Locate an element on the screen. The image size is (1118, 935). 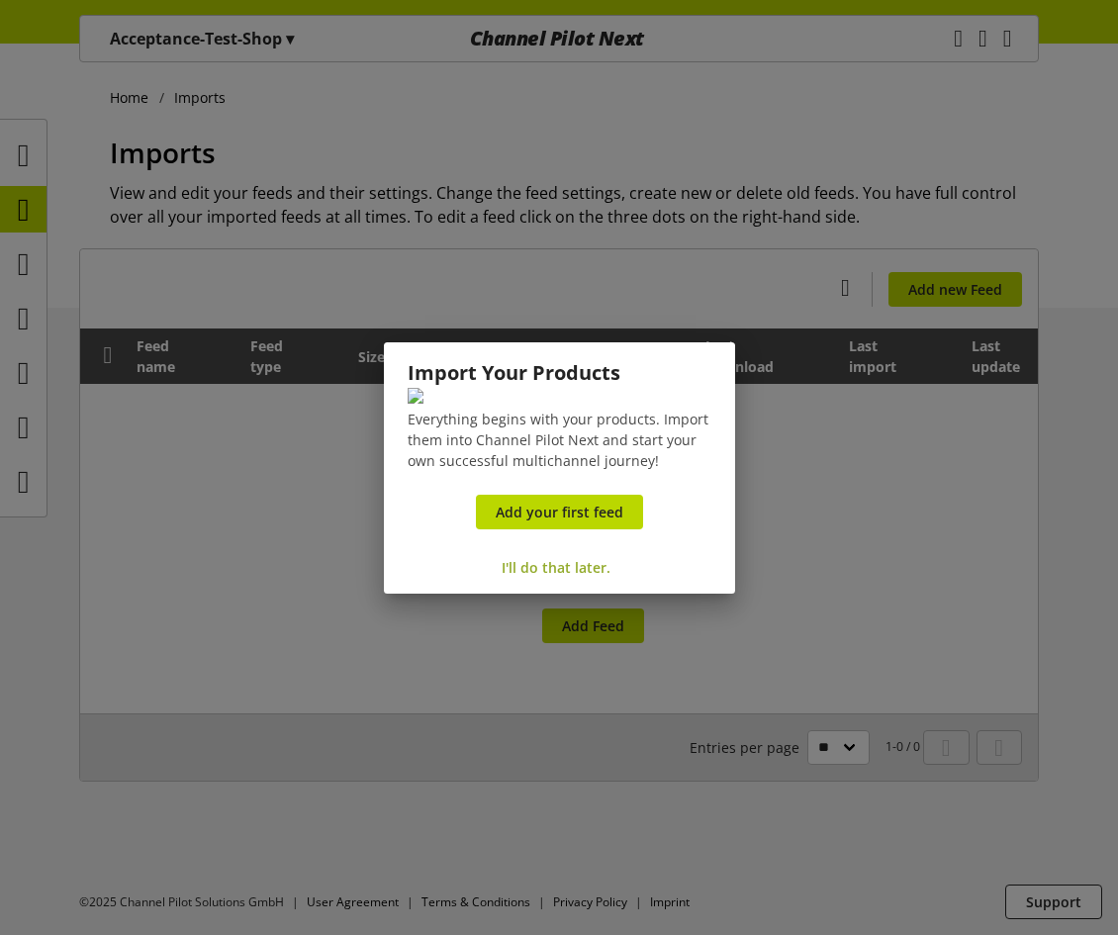
img: ce2b93688b7a4d1f15e5c669d171ab6f.svg is located at coordinates (416, 396).